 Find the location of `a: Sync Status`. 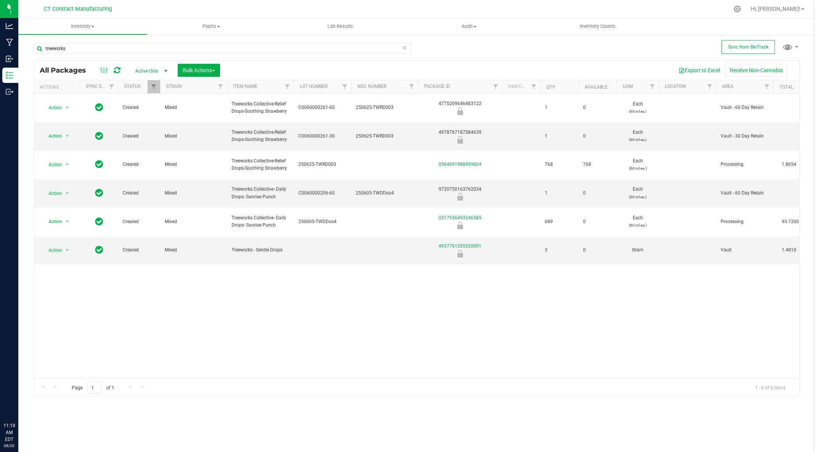

a: Sync Status is located at coordinates (100, 86).